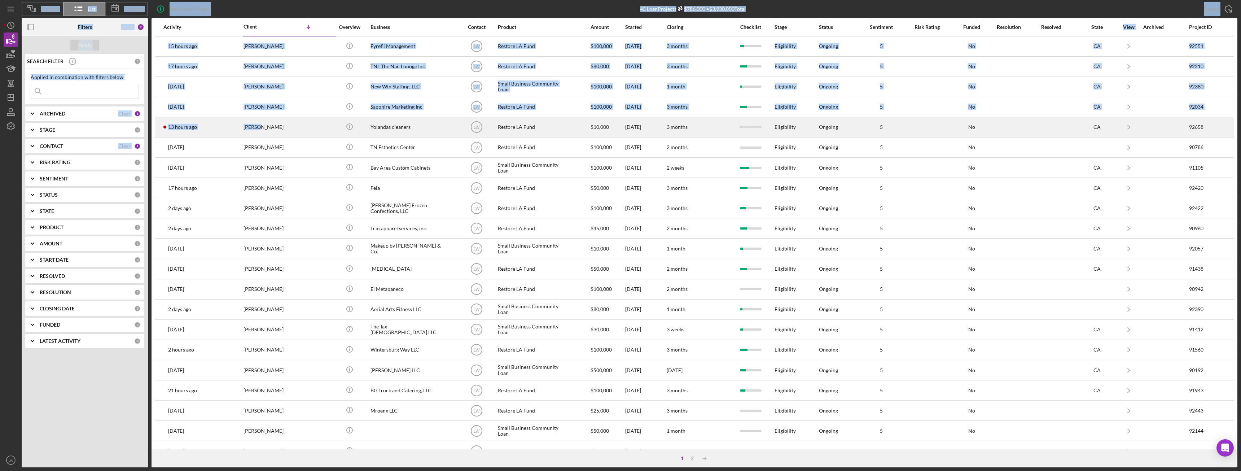 The height and width of the screenshot is (471, 1241). Describe the element at coordinates (55, 162) in the screenshot. I see `b: RISK RATING` at that location.